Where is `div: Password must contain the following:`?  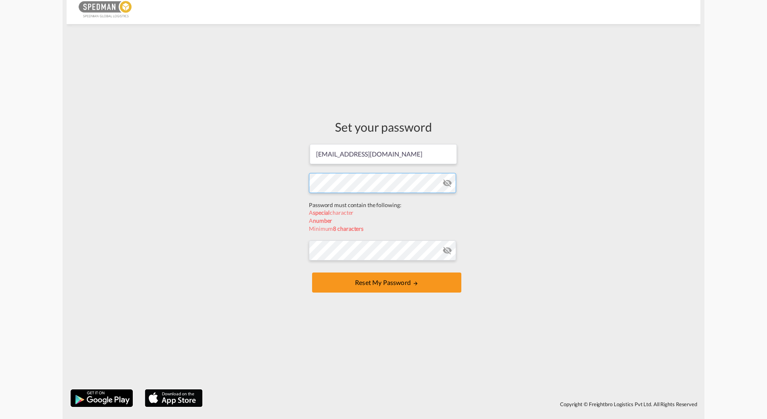 div: Password must contain the following: is located at coordinates (383, 205).